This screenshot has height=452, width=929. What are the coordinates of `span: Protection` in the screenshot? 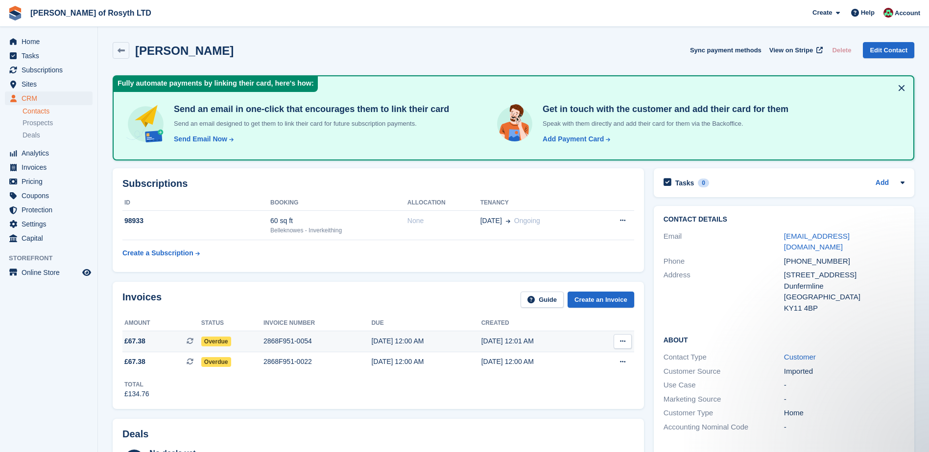 It's located at (51, 210).